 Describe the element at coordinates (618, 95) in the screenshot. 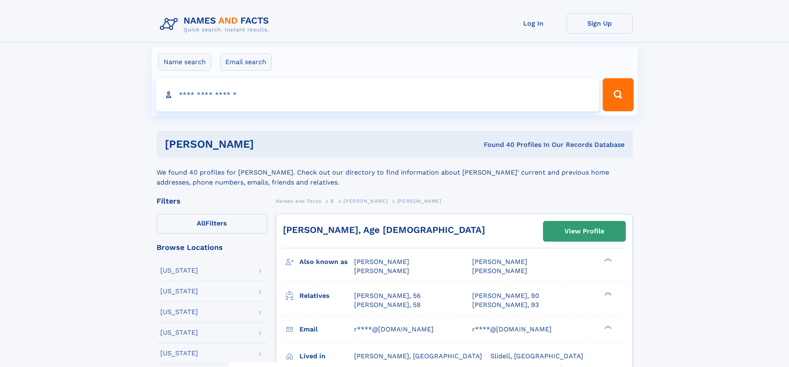

I see `button: Search Button` at that location.